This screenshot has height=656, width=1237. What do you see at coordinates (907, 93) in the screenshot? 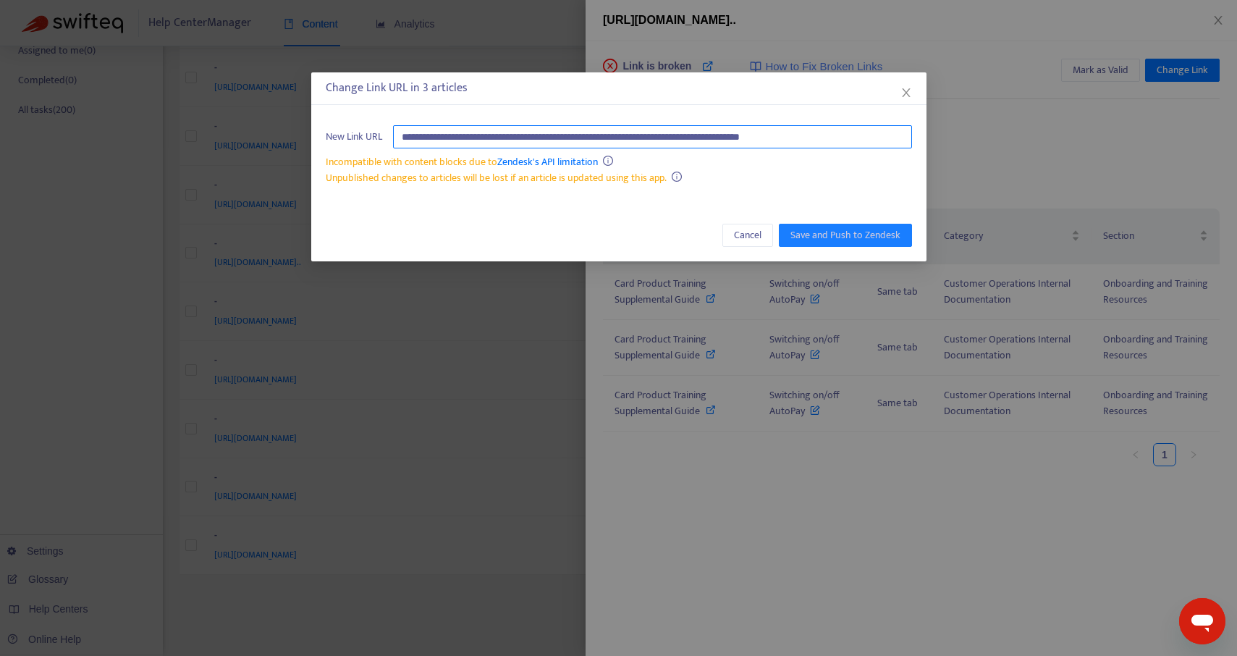
I see `button: Close` at bounding box center [907, 93].